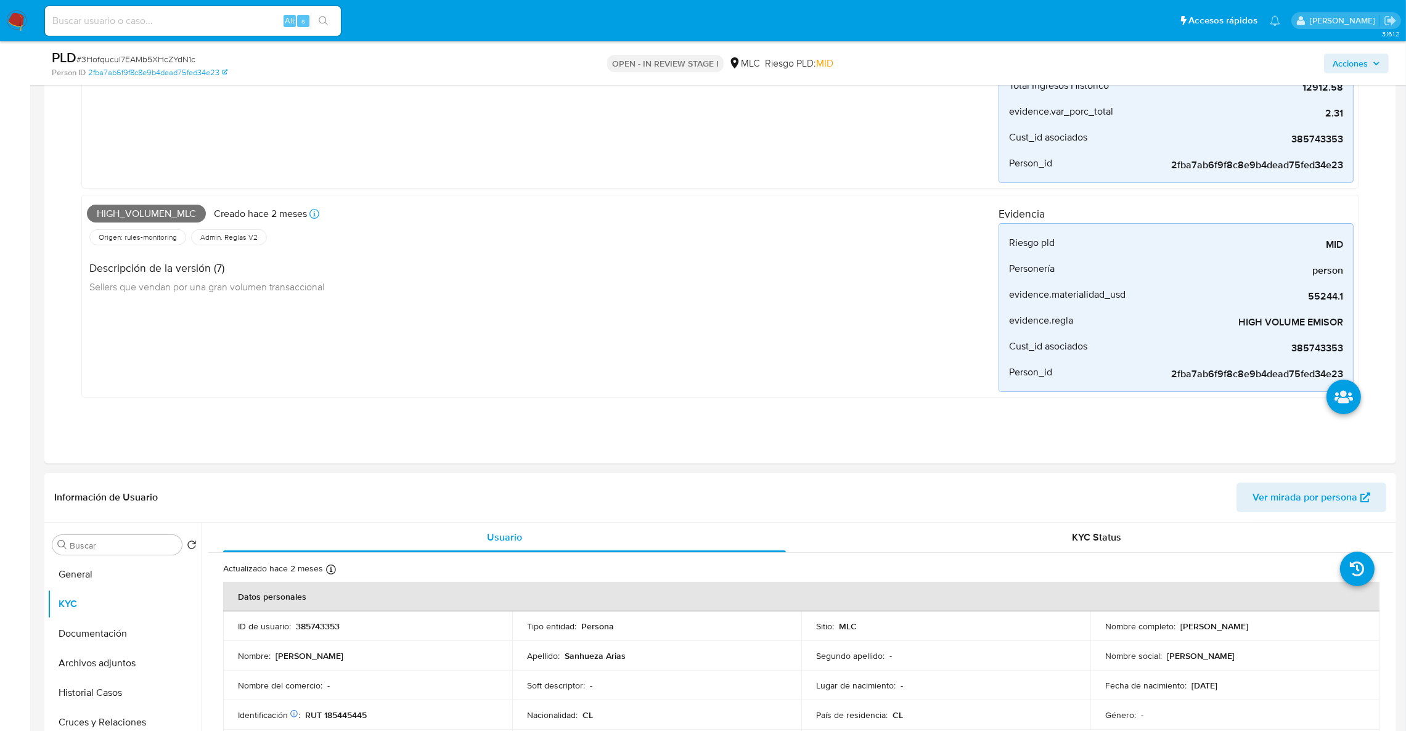  I want to click on span: s, so click(303, 20).